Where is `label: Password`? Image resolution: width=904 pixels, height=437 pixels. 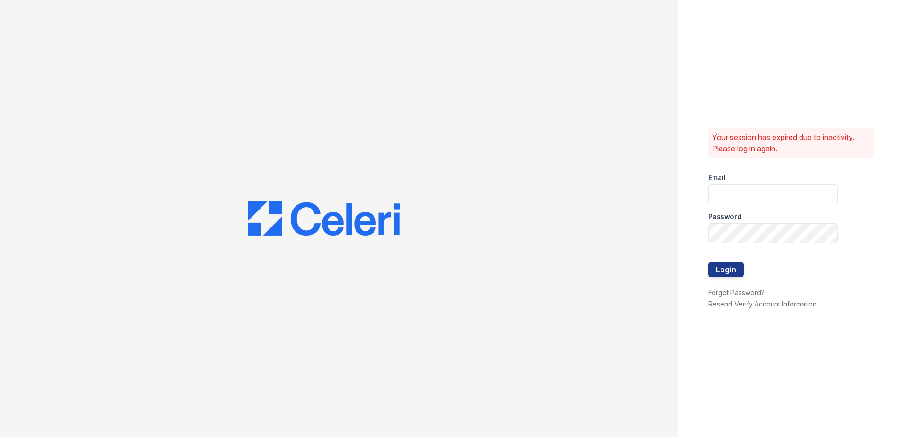
label: Password is located at coordinates (724, 216).